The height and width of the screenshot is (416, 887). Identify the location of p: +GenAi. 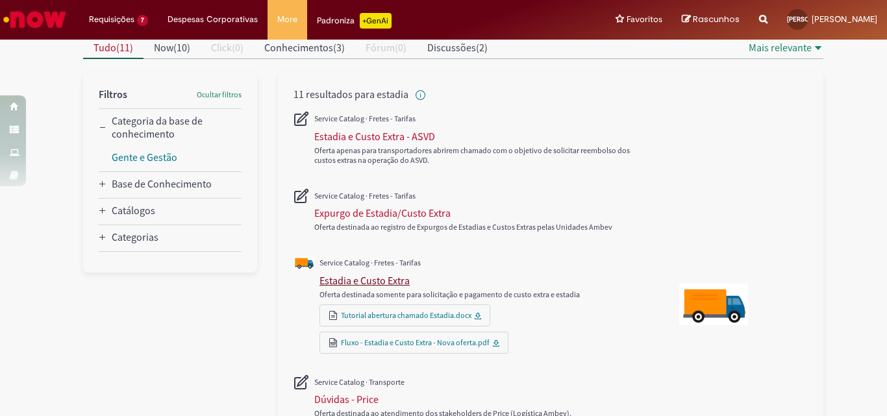
(375, 21).